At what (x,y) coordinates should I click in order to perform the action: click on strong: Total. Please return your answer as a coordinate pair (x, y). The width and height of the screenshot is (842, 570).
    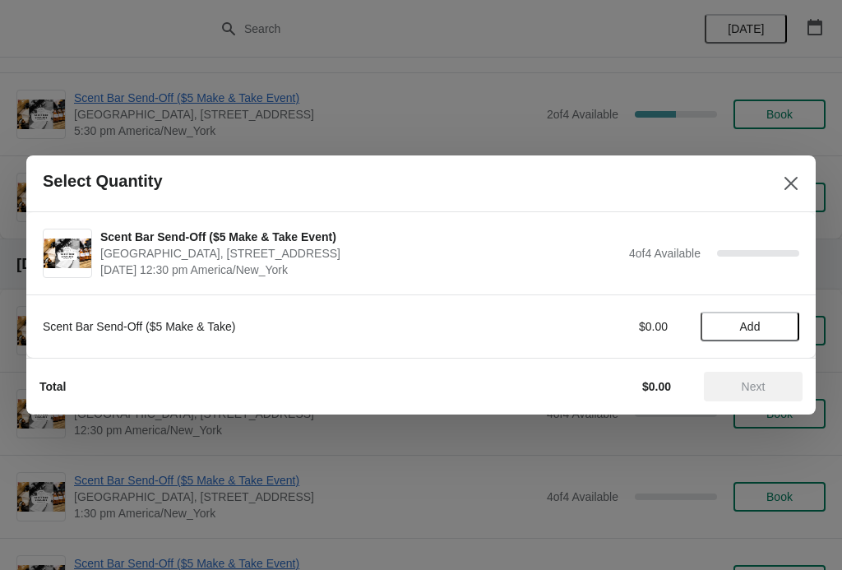
    Looking at the image, I should click on (53, 386).